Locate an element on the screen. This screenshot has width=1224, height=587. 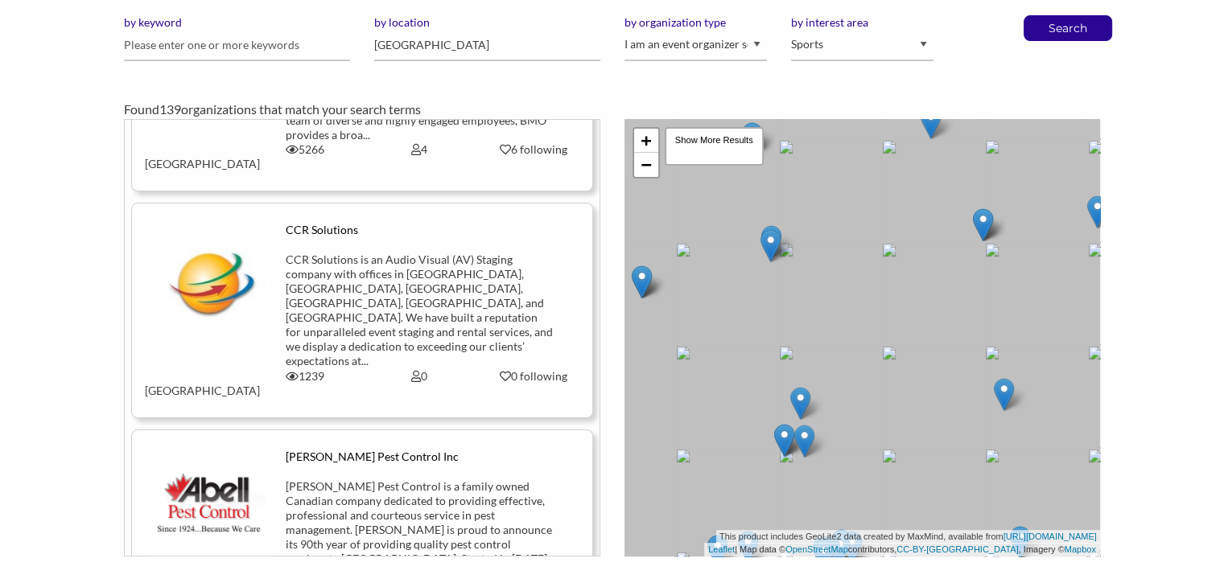
div: 6 following is located at coordinates (534, 150).